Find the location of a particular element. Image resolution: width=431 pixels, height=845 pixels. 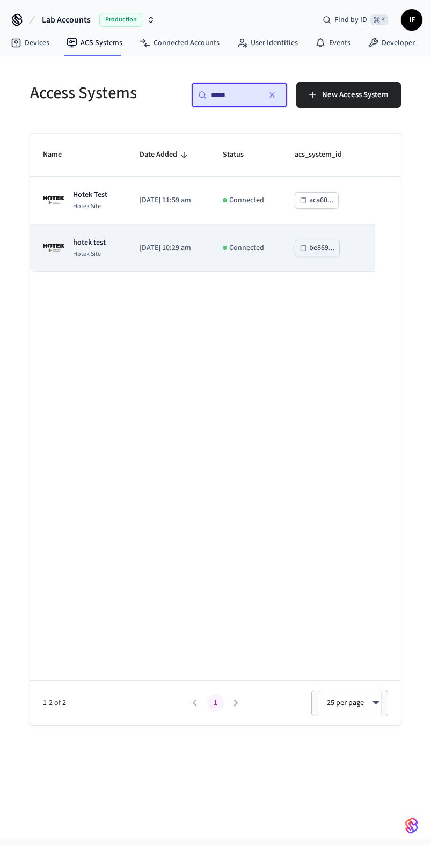

span: ⌘ K is located at coordinates (379, 20).